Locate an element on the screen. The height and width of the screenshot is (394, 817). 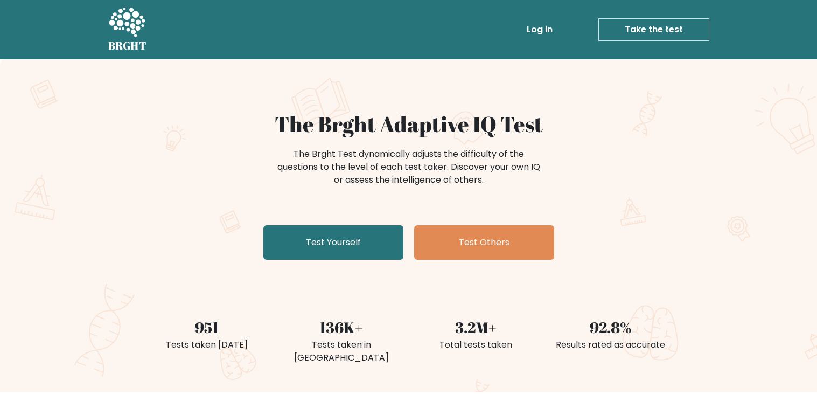
h5: BRGHT is located at coordinates (128, 46).